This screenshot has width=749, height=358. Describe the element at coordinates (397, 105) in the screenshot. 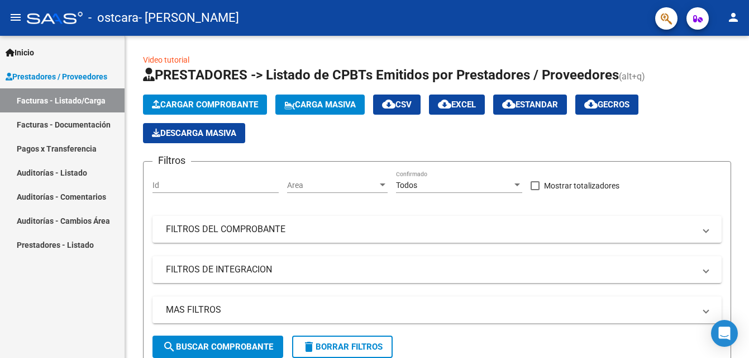

I see `button: CSV` at that location.